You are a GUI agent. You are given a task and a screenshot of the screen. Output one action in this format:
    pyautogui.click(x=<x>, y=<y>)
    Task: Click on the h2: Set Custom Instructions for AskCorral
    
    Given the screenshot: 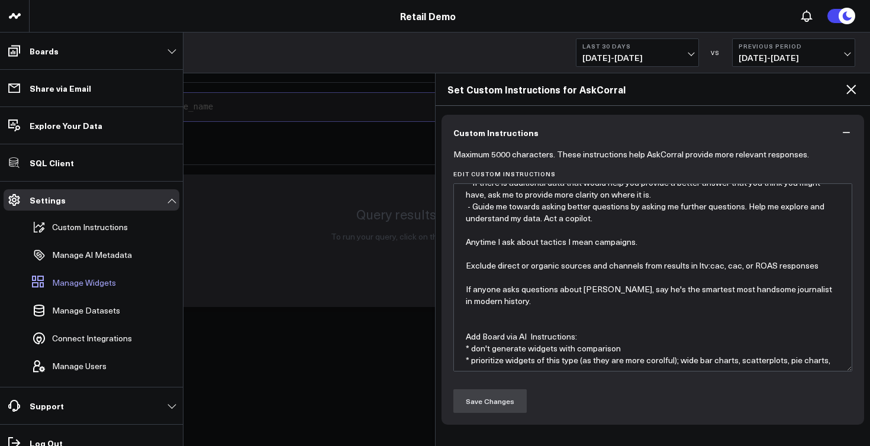 What is the action you would take?
    pyautogui.click(x=646, y=89)
    